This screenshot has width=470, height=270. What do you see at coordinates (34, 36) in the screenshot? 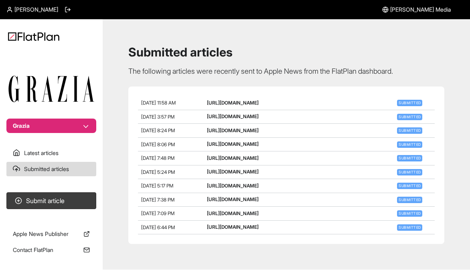
I see `img: Logo` at bounding box center [34, 36].